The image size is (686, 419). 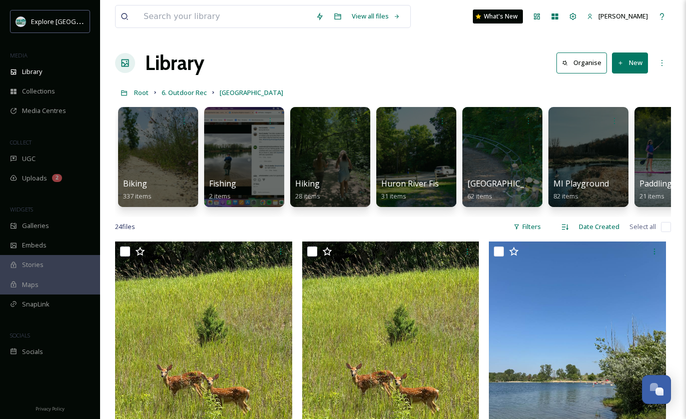 I want to click on span: Collections, so click(x=39, y=91).